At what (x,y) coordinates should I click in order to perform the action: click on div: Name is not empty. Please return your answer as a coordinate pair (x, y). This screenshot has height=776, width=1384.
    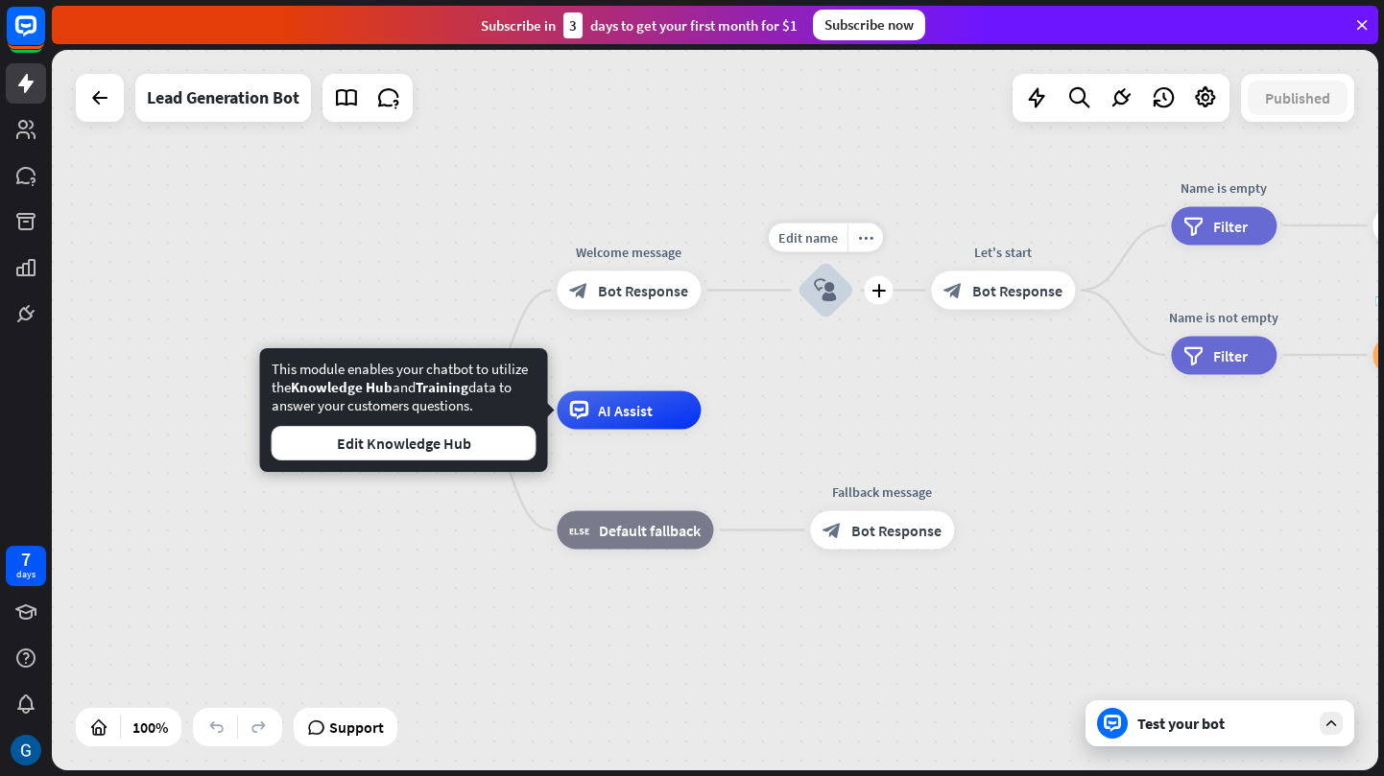
    Looking at the image, I should click on (1223, 317).